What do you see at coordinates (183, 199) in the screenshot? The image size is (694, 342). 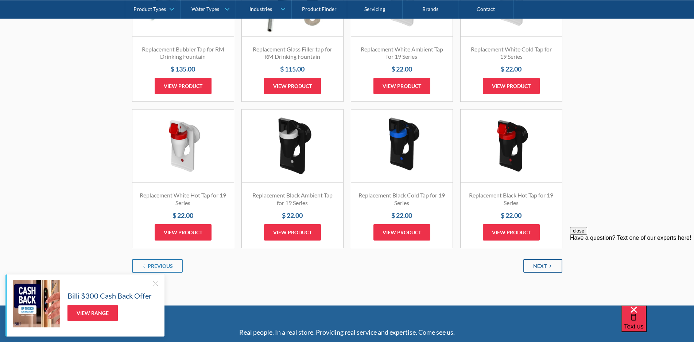 I see `h3: Replacement White Hot Tap for 19 Series` at bounding box center [183, 199].